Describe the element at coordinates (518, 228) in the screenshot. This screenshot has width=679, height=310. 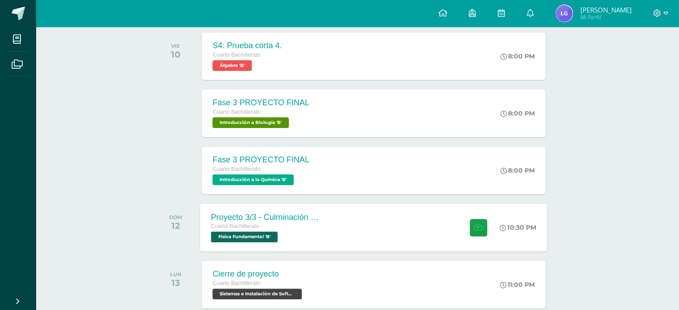
I see `div: 10:30 PM` at that location.